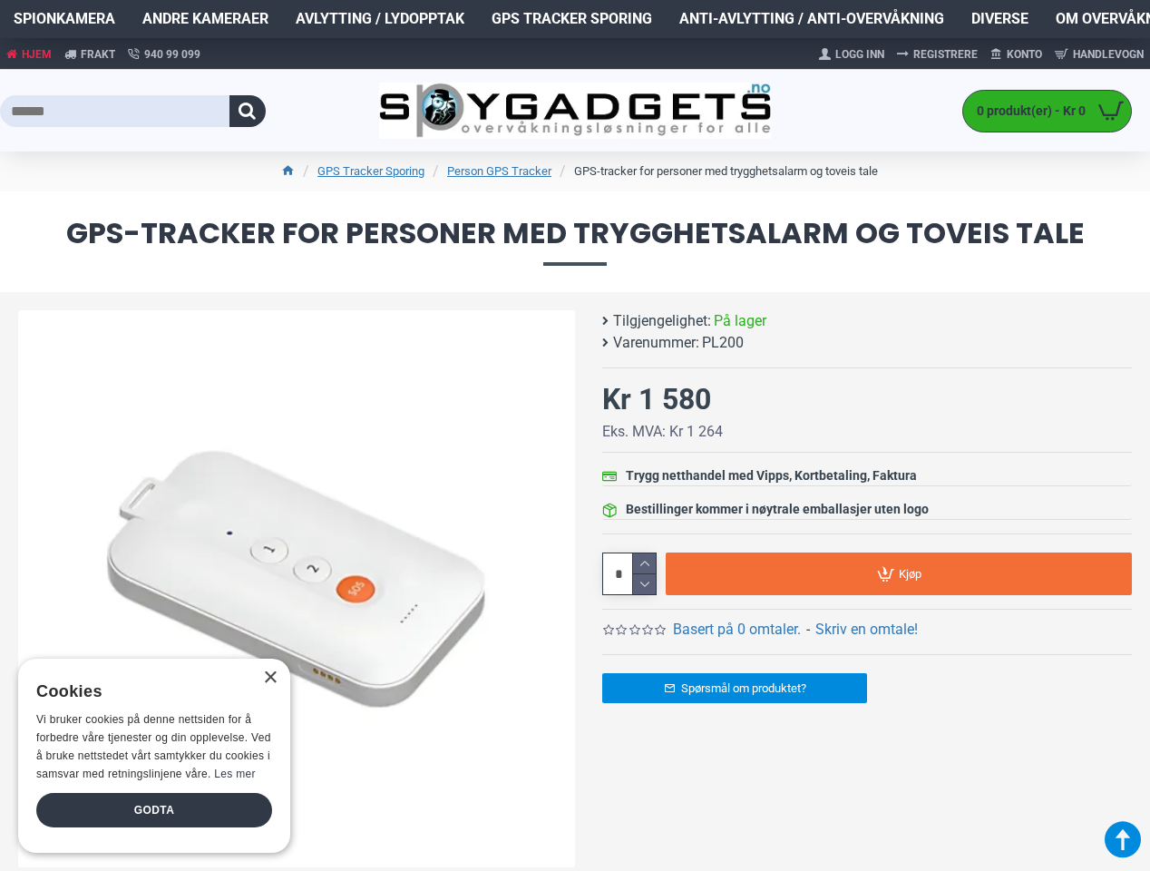 The image size is (1150, 871). What do you see at coordinates (205, 19) in the screenshot?
I see `span: Andre kameraer` at bounding box center [205, 19].